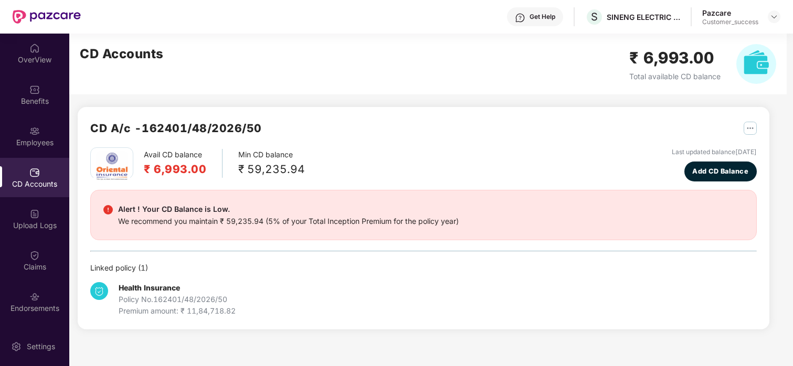 Image resolution: width=793 pixels, height=366 pixels. What do you see at coordinates (176, 128) in the screenshot?
I see `h2: CD A/c - 162401/48/2026/50` at bounding box center [176, 128].